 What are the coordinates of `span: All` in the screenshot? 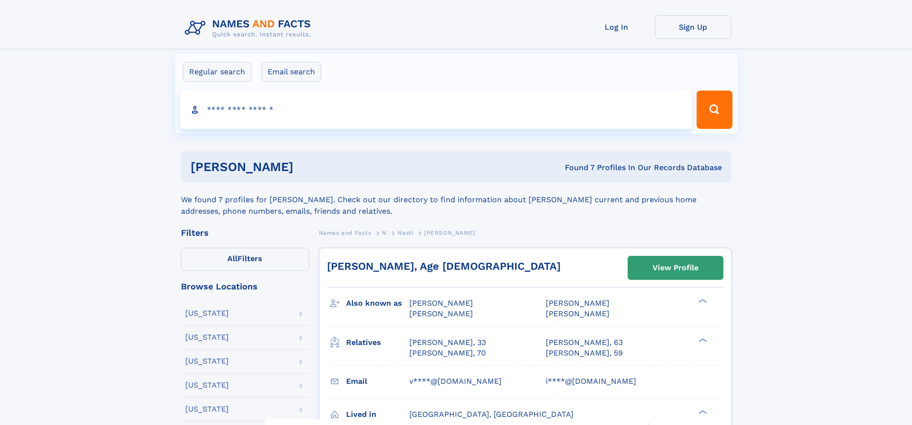 It's located at (232, 258).